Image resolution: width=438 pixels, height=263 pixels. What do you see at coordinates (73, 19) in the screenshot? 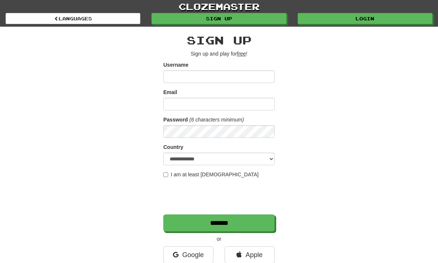
I see `a: Languages` at bounding box center [73, 19].